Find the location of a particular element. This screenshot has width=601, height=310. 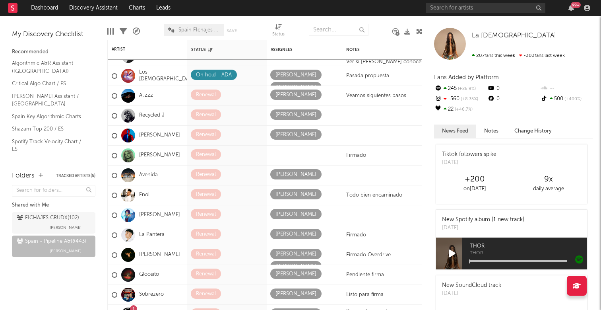

input: Search... is located at coordinates (339, 30).